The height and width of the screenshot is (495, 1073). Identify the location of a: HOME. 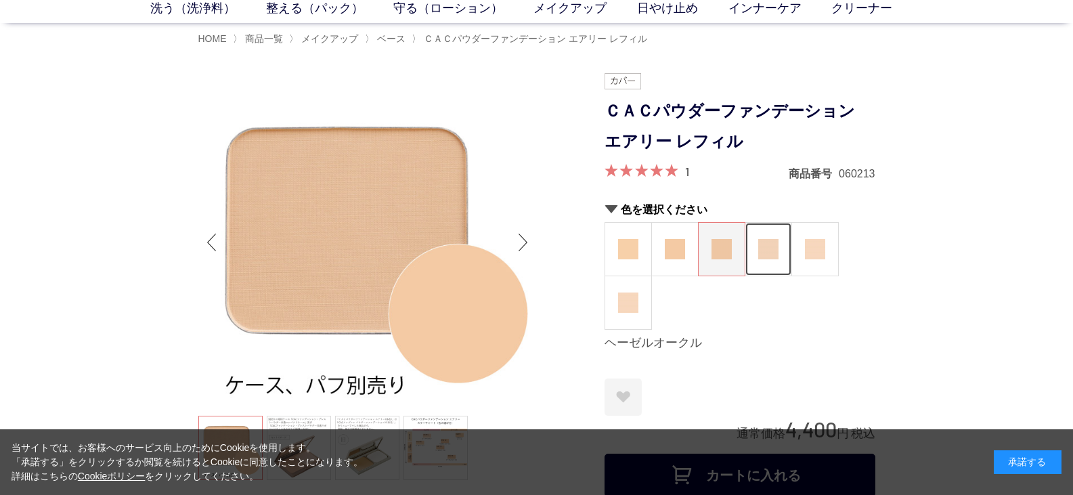
(213, 39).